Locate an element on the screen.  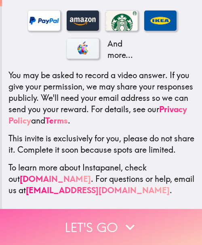
p: To learn more about Instapanel, check out . For questions or help, email us at . is located at coordinates (102, 179).